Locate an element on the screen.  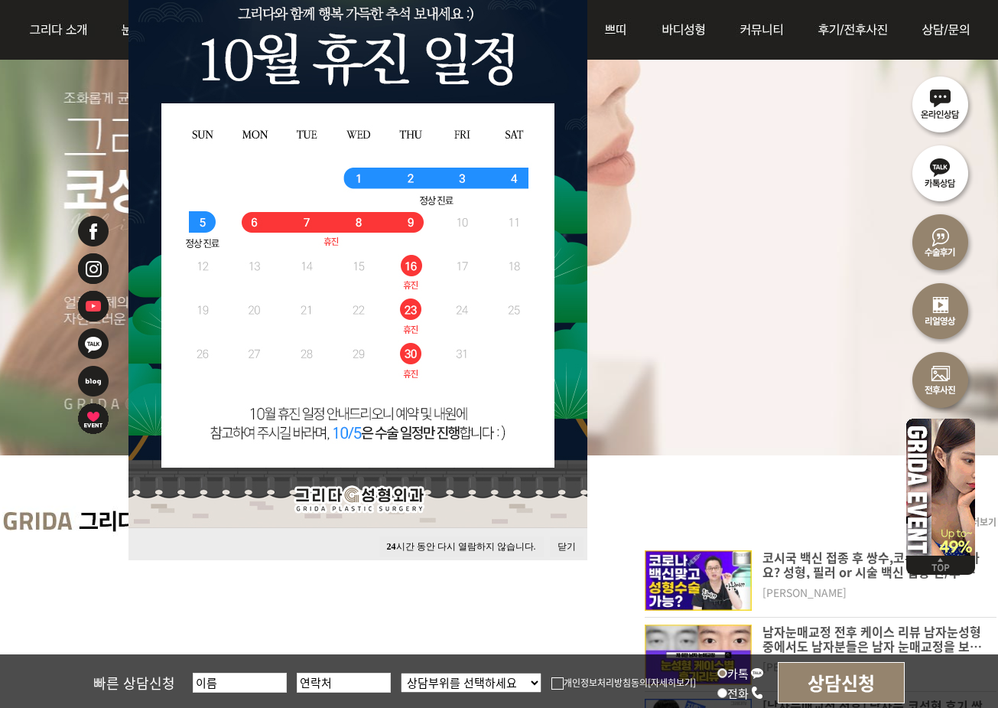
button: 닫기 is located at coordinates (567, 546).